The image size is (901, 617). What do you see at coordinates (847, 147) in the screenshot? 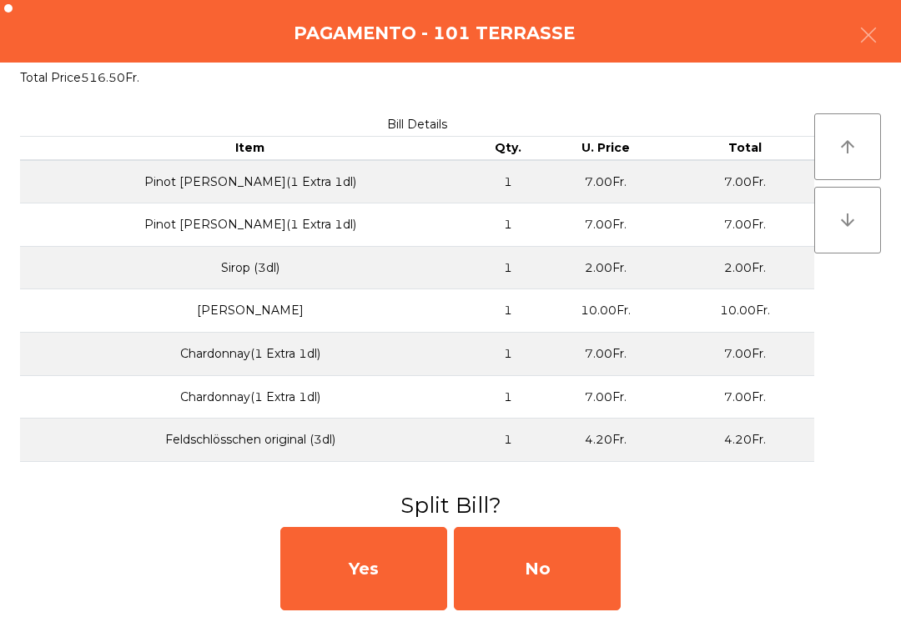
I see `button: arrow_upward` at bounding box center [847, 147].